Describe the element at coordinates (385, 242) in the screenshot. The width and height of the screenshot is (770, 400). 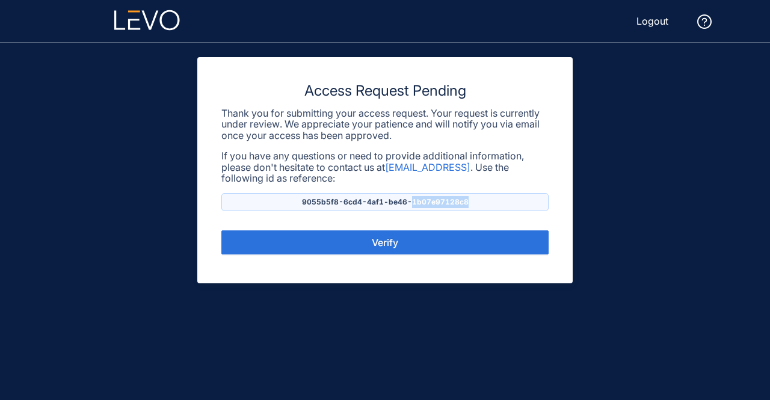
I see `button: Verify` at that location.